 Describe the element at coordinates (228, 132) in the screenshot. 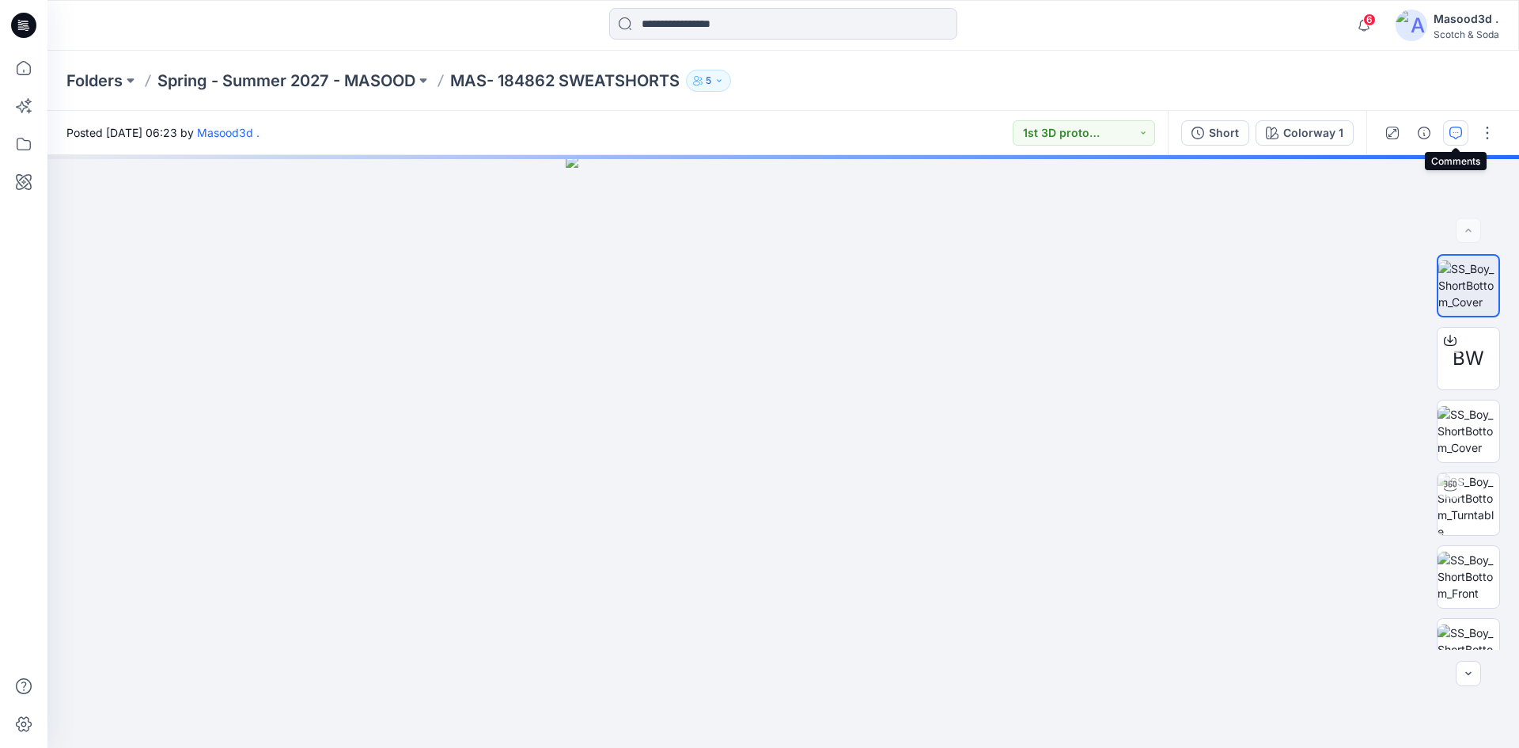

I see `a: Masood3d .` at that location.